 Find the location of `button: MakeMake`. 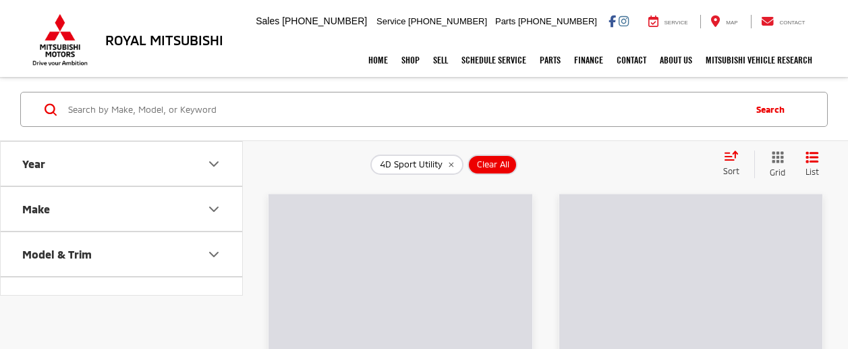

button: MakeMake is located at coordinates (122, 208).